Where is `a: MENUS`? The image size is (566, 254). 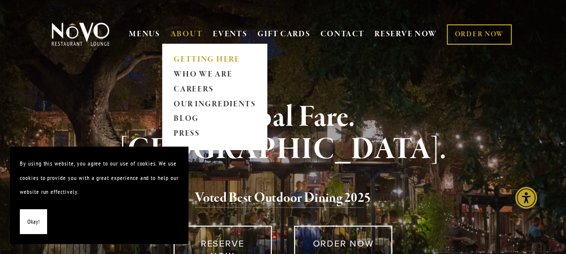 a: MENUS is located at coordinates (144, 34).